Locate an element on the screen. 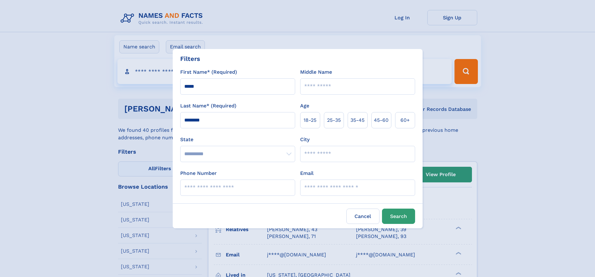 Image resolution: width=595 pixels, height=277 pixels. button: Search is located at coordinates (398, 216).